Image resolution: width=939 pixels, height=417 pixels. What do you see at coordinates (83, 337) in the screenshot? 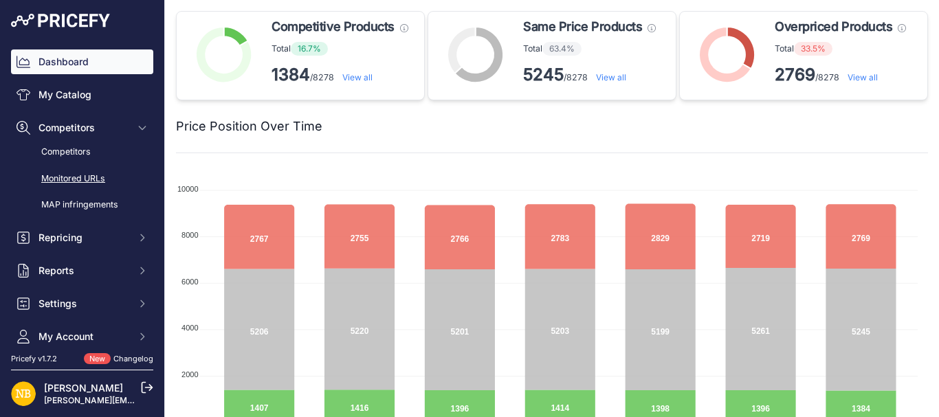
I see `span: My Account` at bounding box center [83, 337].